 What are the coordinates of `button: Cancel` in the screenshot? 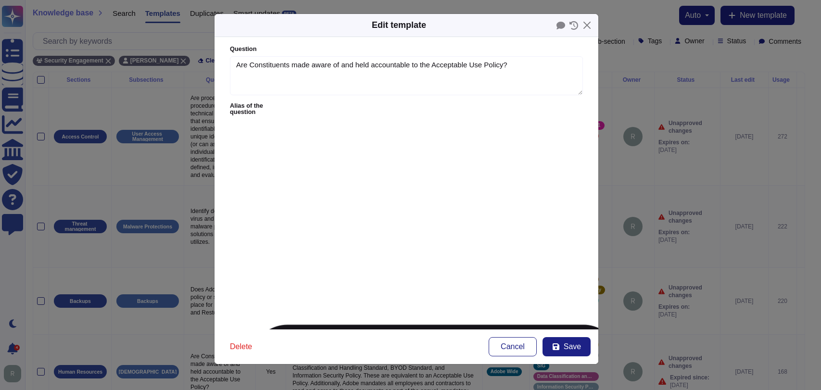 It's located at (513, 347).